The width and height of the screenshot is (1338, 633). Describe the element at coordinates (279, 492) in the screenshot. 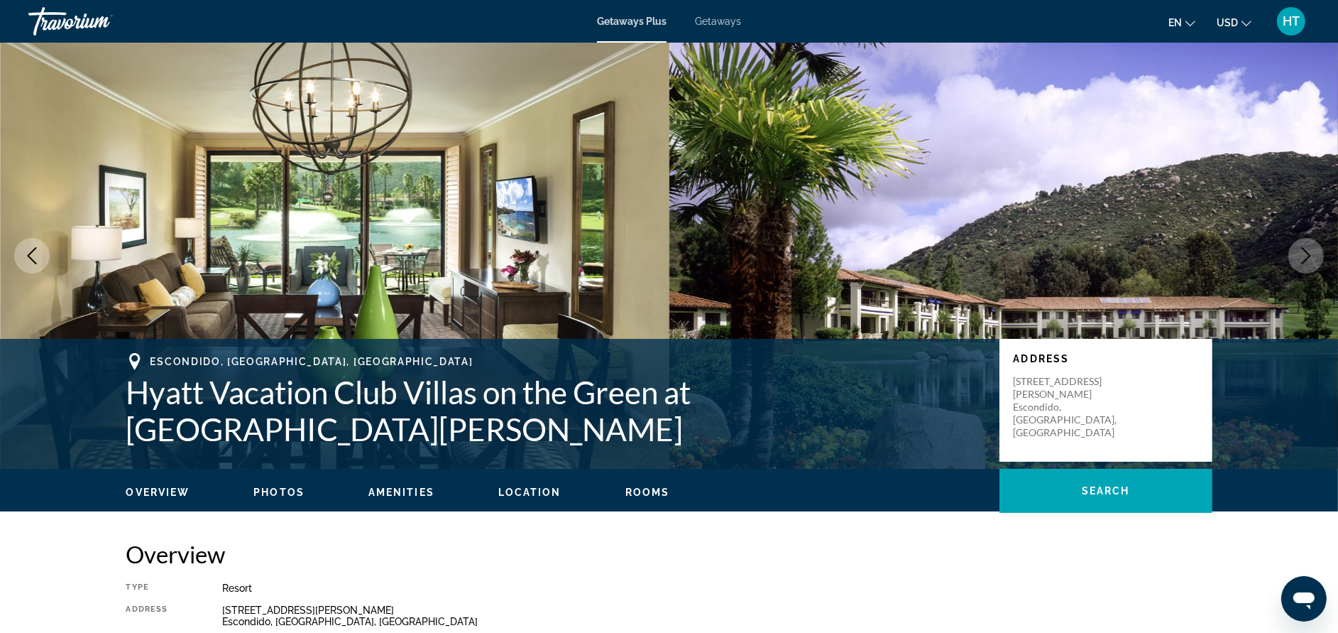

I see `span: Photos` at that location.